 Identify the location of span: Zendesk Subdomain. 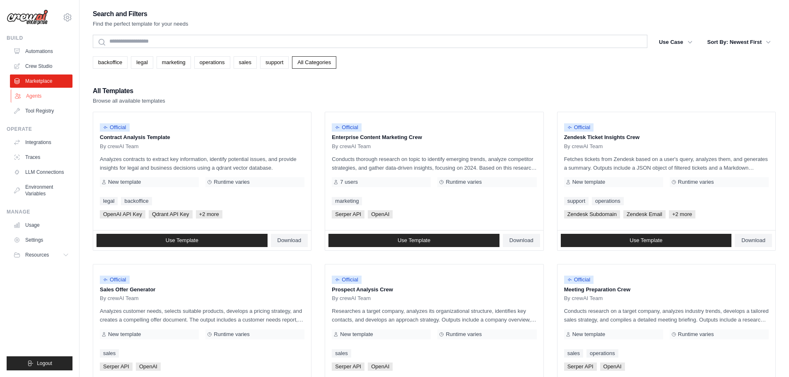
(592, 215).